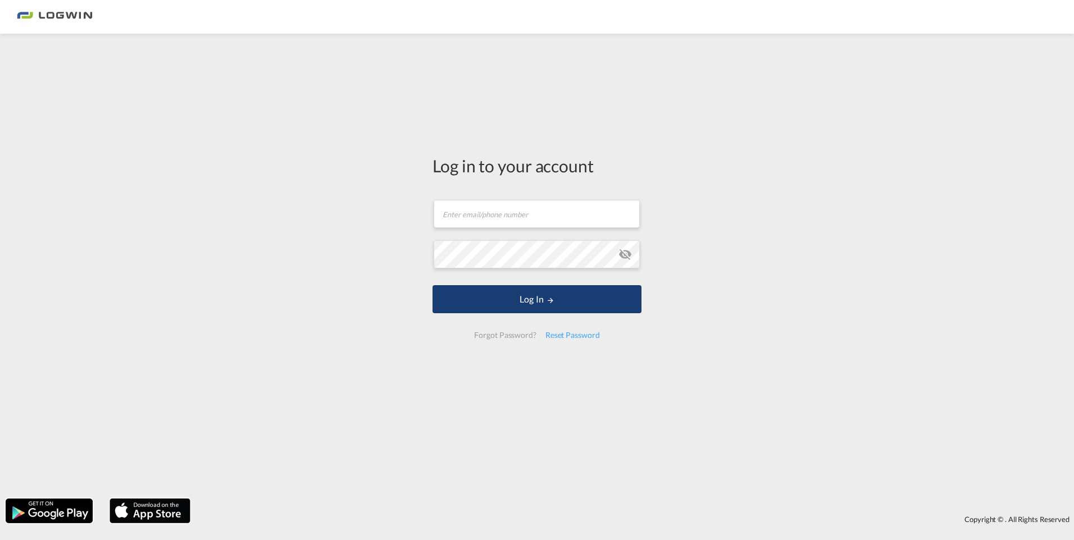  I want to click on div: Log in to your account, so click(537, 166).